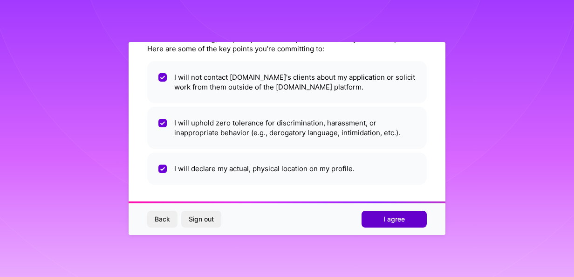 This screenshot has height=277, width=574. What do you see at coordinates (201, 219) in the screenshot?
I see `button: Sign out` at bounding box center [201, 219].